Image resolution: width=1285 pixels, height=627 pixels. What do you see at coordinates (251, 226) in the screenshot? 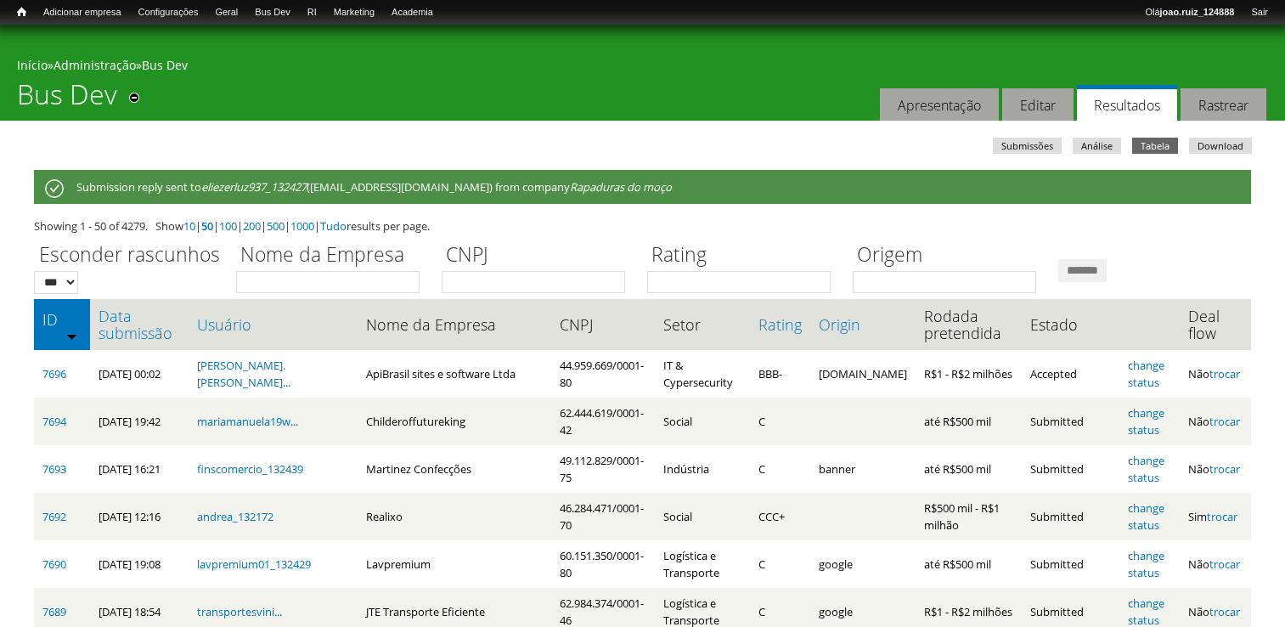
I see `a: 200` at bounding box center [251, 226].